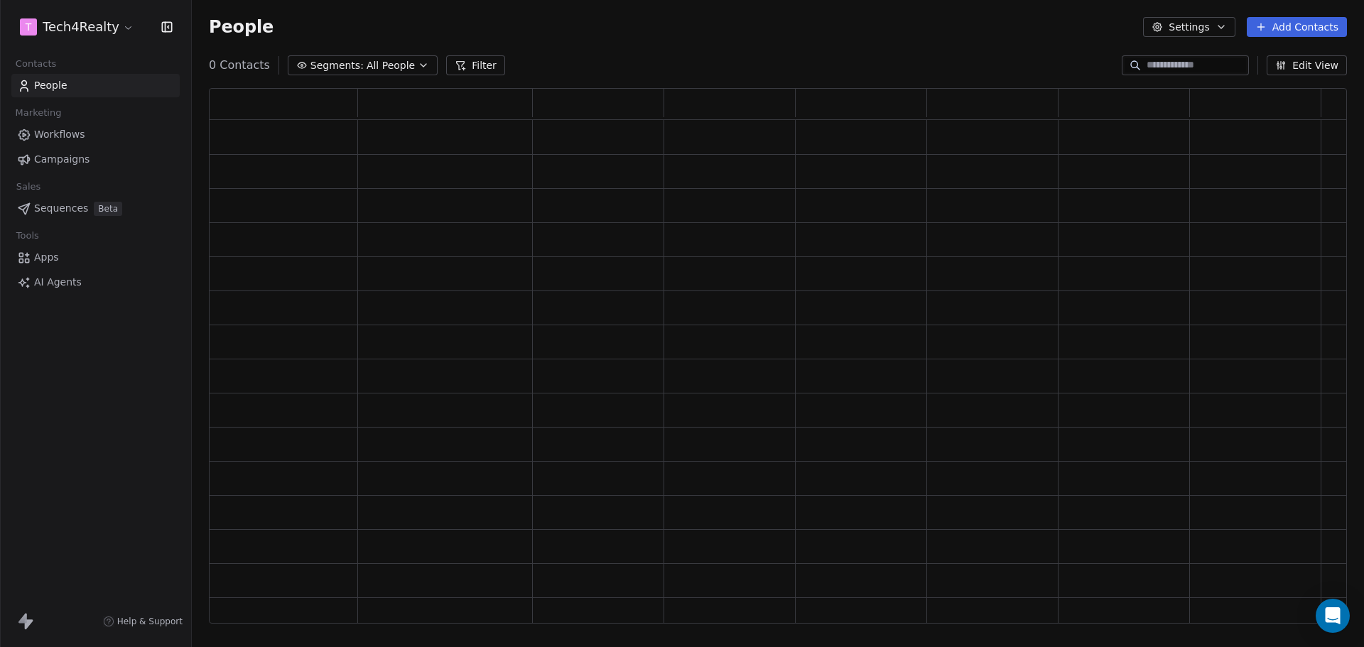 The image size is (1364, 647). What do you see at coordinates (108, 209) in the screenshot?
I see `span: Beta` at bounding box center [108, 209].